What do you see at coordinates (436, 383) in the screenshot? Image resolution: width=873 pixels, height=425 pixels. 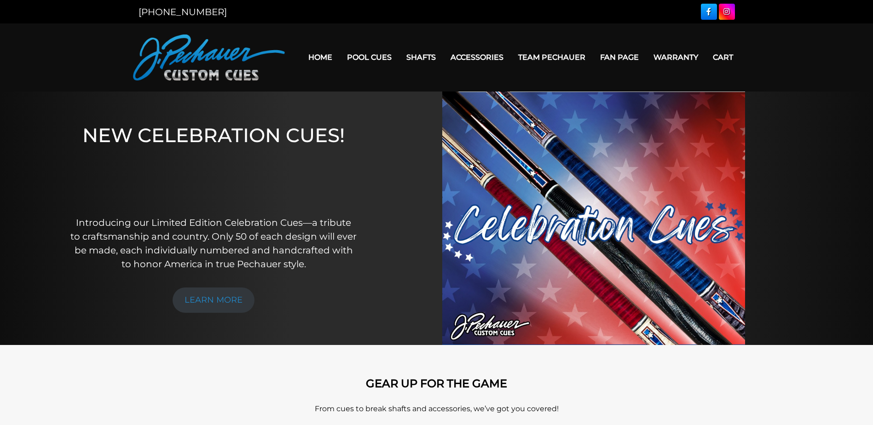 I see `strong: GEAR UP FOR THE GAME` at bounding box center [436, 383].